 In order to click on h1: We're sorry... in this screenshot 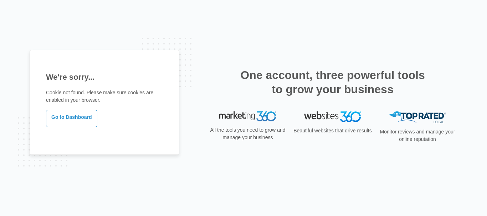, I will do `click(104, 77)`.